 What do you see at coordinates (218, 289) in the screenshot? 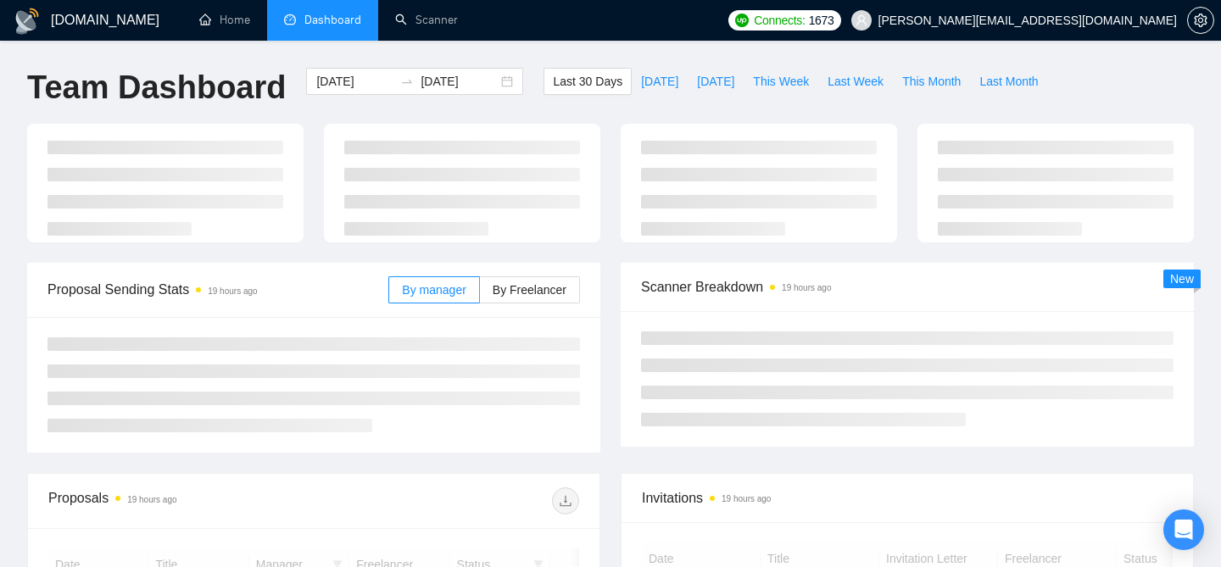
I see `span: Proposal Sending Stats` at bounding box center [218, 289].